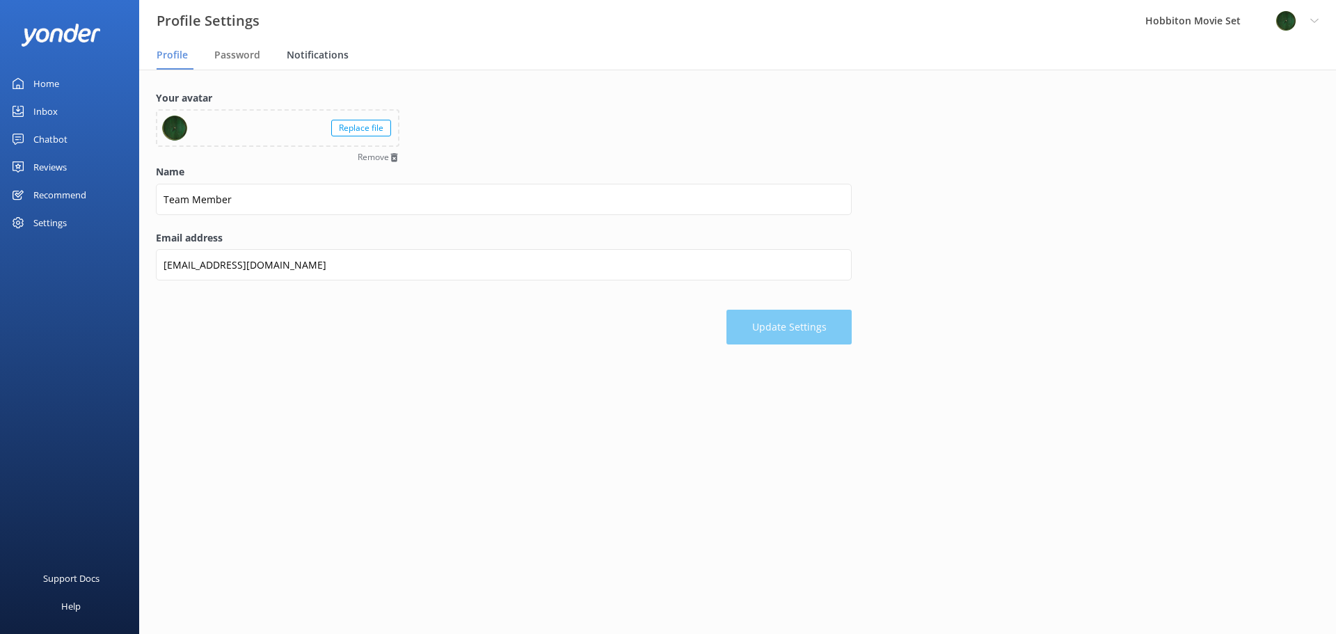 This screenshot has height=634, width=1336. I want to click on div: Recommend, so click(60, 195).